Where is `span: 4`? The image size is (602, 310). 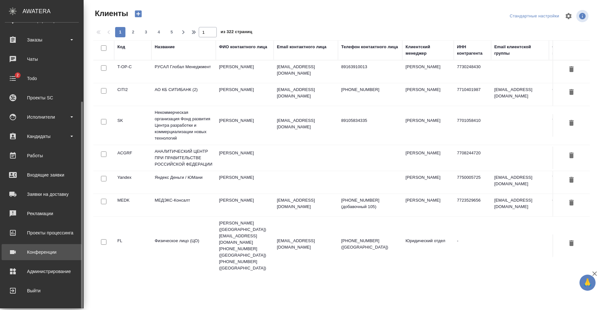 span: 4 is located at coordinates (159, 32).